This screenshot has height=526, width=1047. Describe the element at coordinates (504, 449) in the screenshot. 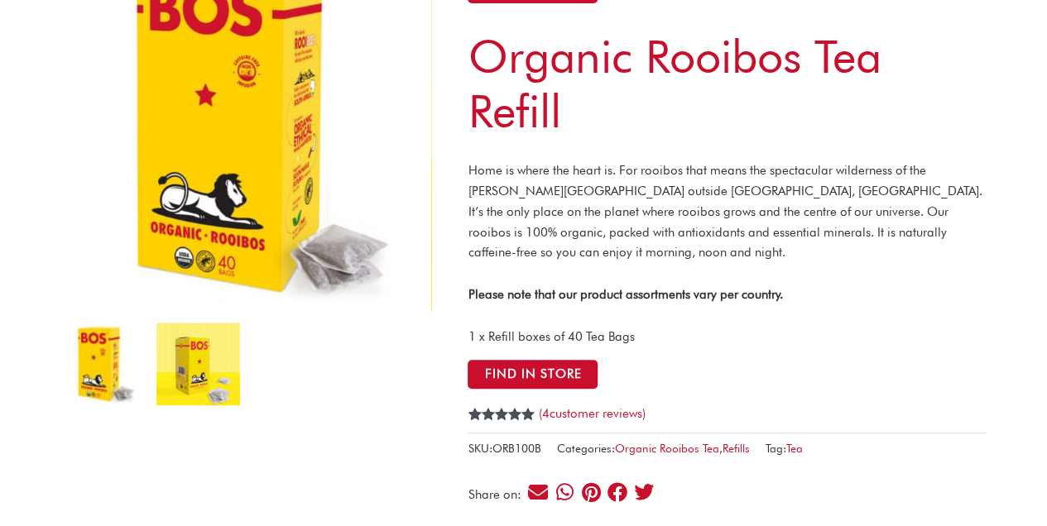

I see `span: SKU:` at that location.